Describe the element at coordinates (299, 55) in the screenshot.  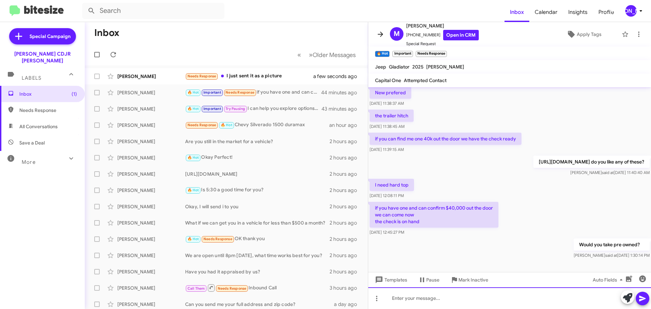
I see `button: Previous` at that location.